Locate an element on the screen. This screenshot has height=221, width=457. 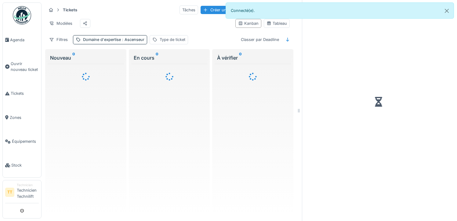
li: TT is located at coordinates (10, 192).